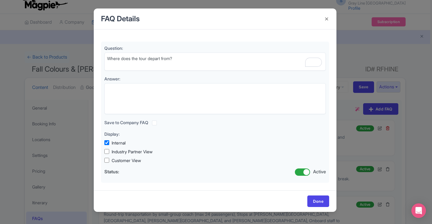 The image size is (432, 224). I want to click on label: Internal, so click(119, 143).